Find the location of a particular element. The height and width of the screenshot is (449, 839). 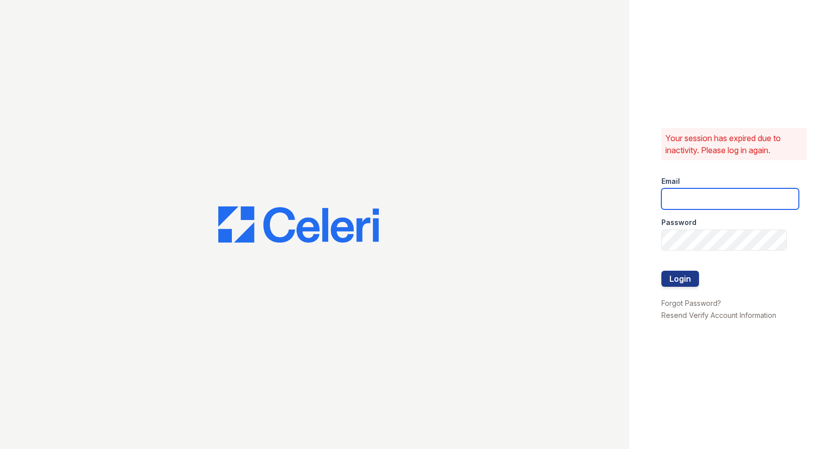

button: Login is located at coordinates (680, 279).